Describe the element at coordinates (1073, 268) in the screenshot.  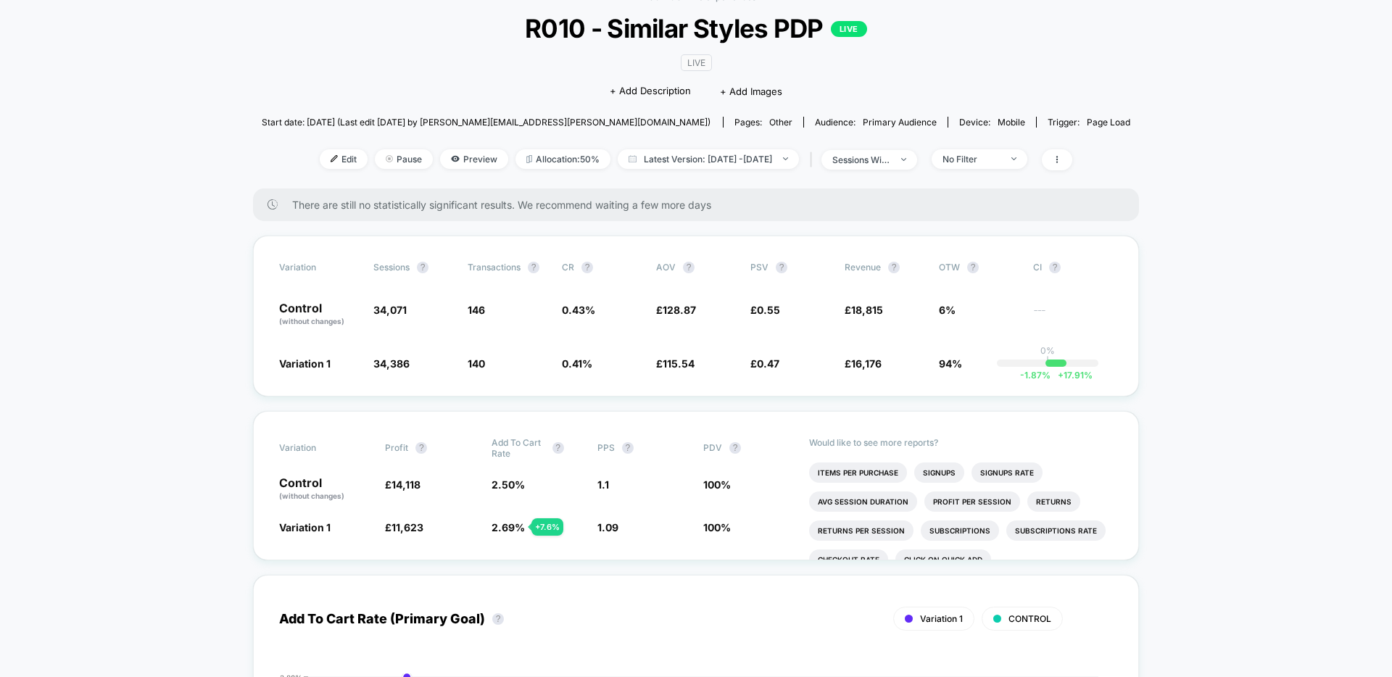
I see `span: CI` at that location.